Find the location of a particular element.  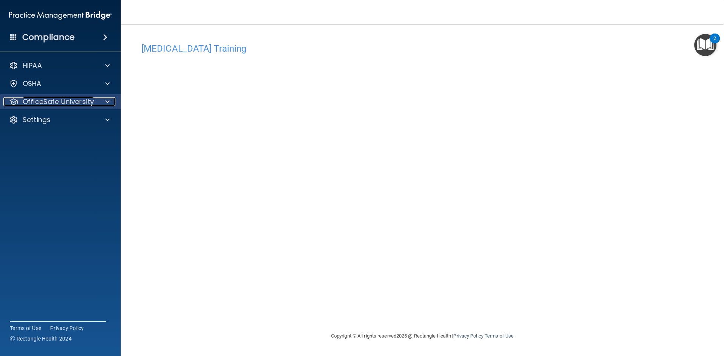

button: Open Resource Center, 2 new notifications is located at coordinates (705, 45).